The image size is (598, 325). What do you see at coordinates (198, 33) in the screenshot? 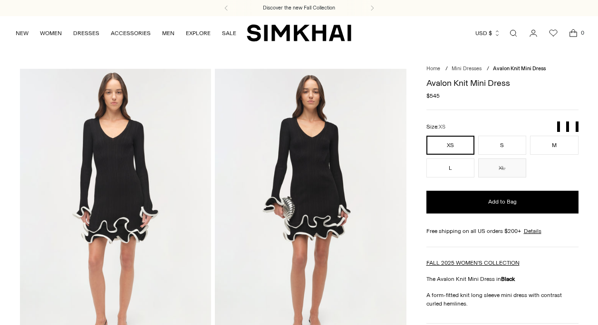
I see `a: EXPLORE` at bounding box center [198, 33].